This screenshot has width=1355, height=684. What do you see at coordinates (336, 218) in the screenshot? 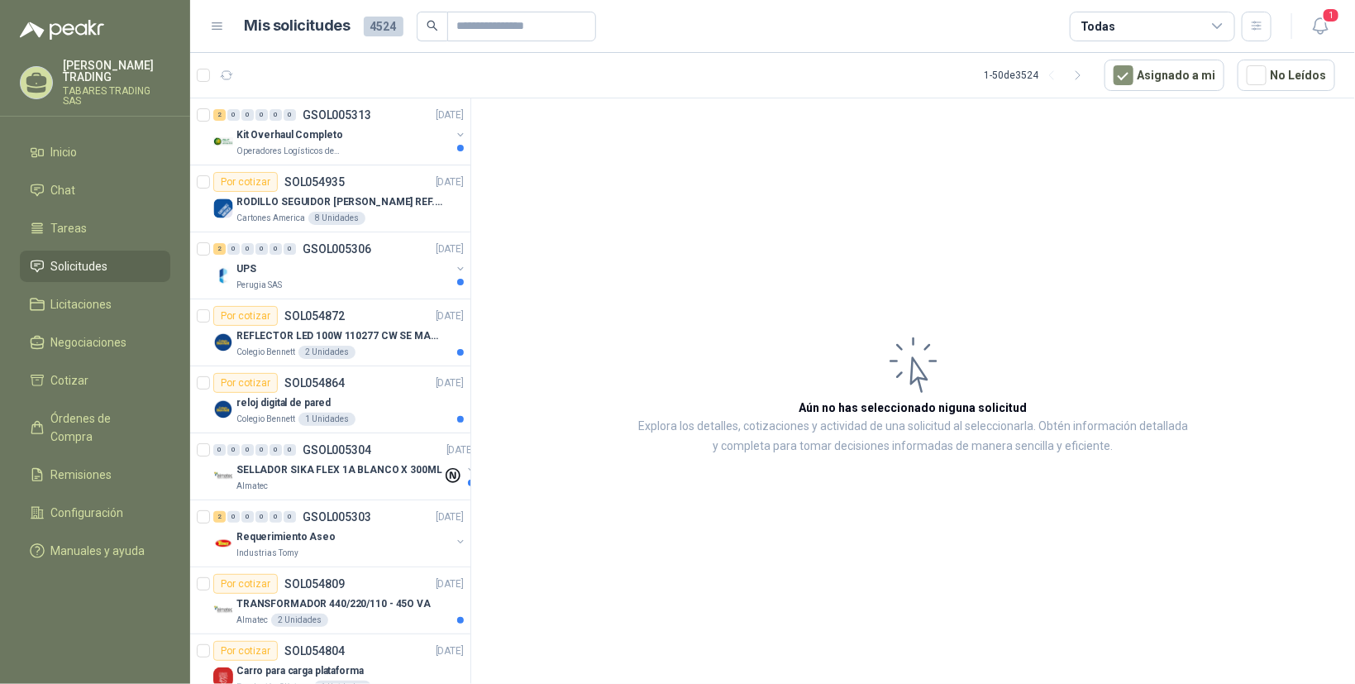
I see `div: 8 Unidades` at bounding box center [336, 218].